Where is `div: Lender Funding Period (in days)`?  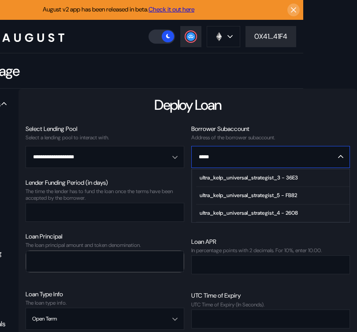 div: Lender Funding Period (in days) is located at coordinates (105, 183).